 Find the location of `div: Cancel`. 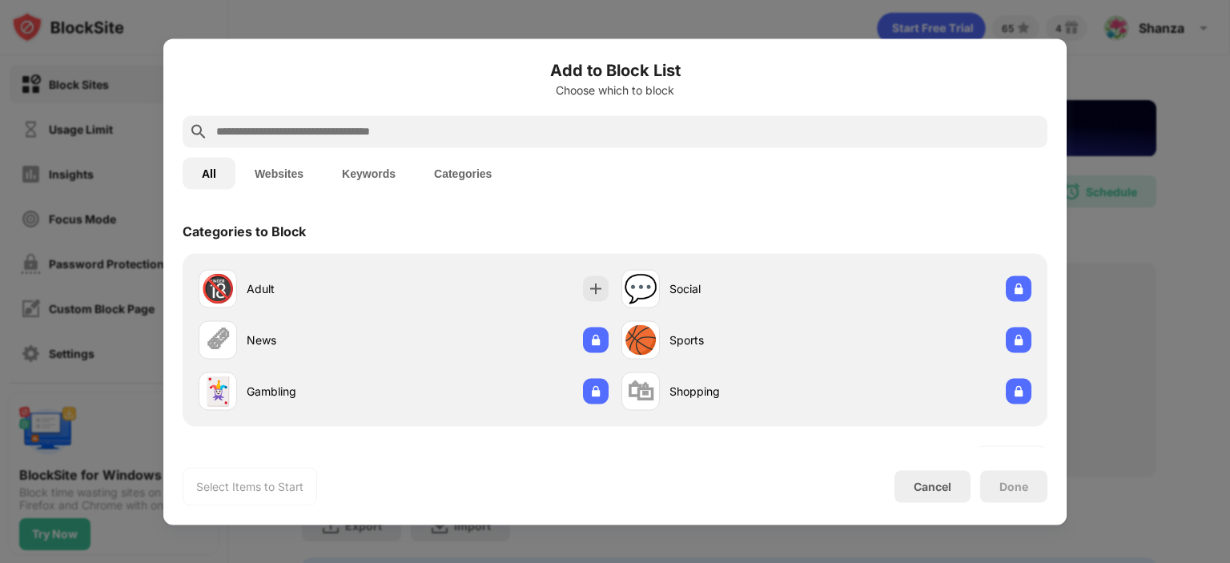

div: Cancel is located at coordinates (932, 486).